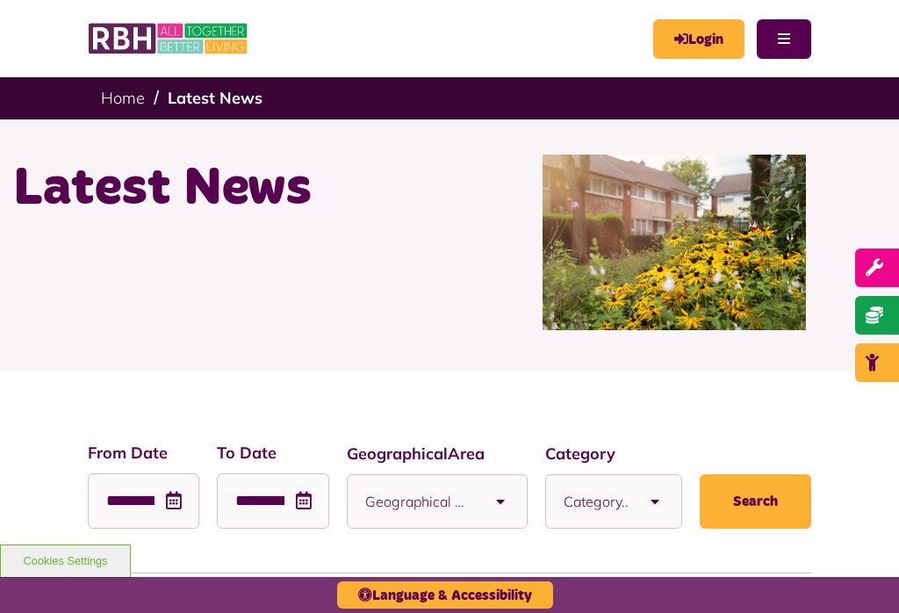 This screenshot has height=613, width=899. I want to click on button: Search, so click(755, 501).